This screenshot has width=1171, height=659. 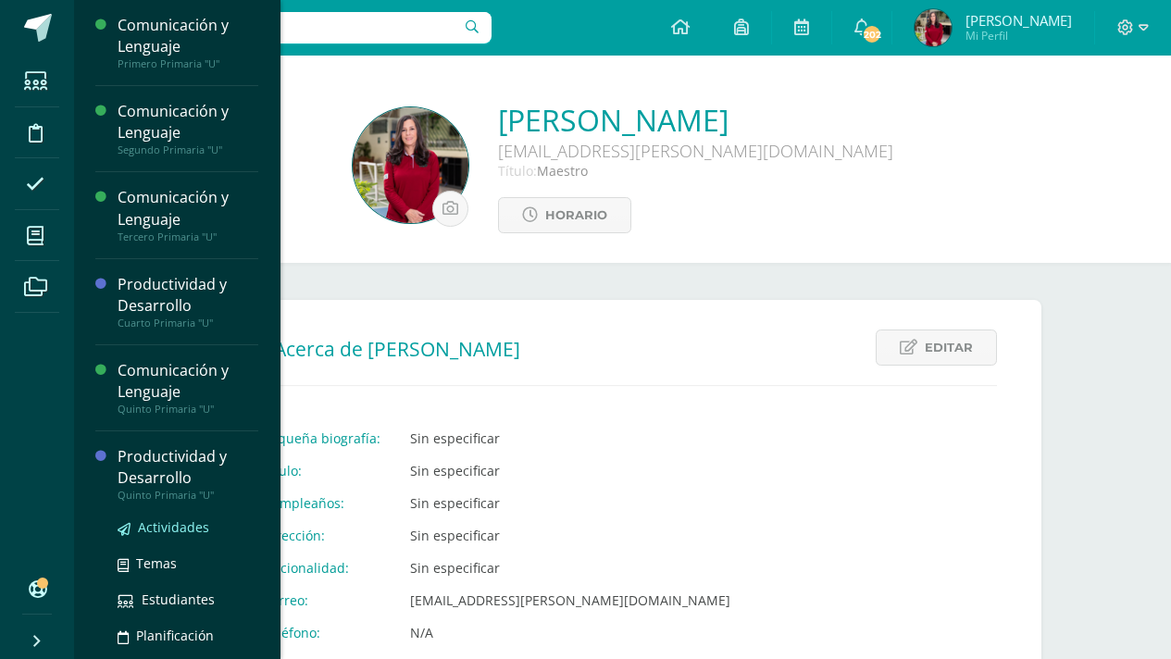 What do you see at coordinates (188, 563) in the screenshot?
I see `a: Temas` at bounding box center [188, 563].